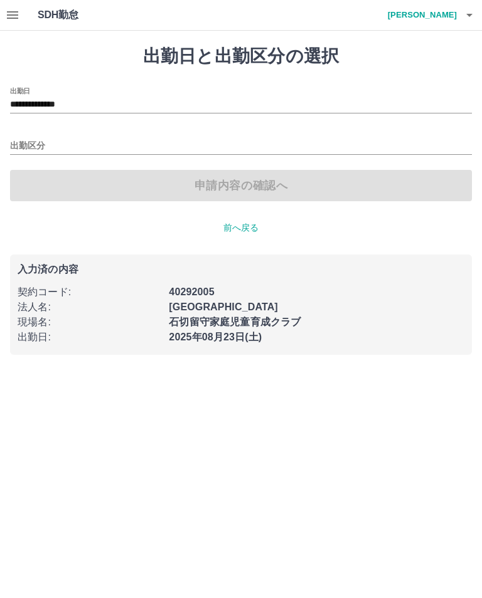 The width and height of the screenshot is (482, 598). What do you see at coordinates (215, 337) in the screenshot?
I see `b: 2025年08月23日(土)` at bounding box center [215, 337].